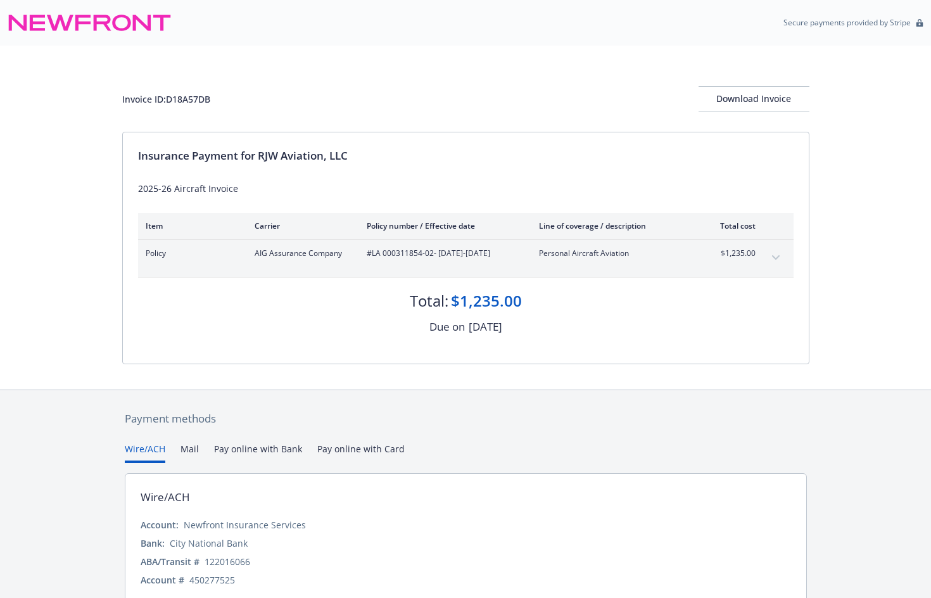  Describe the element at coordinates (613, 225) in the screenshot. I see `div: Line of coverage / description` at that location.